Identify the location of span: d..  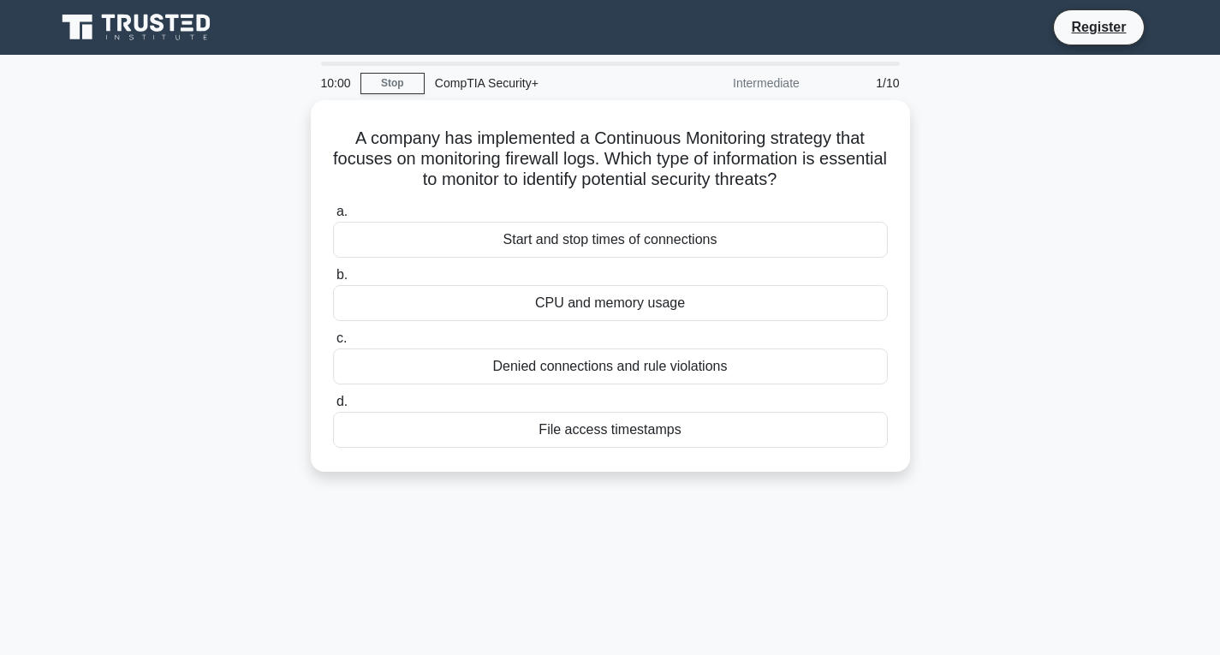
(341, 401).